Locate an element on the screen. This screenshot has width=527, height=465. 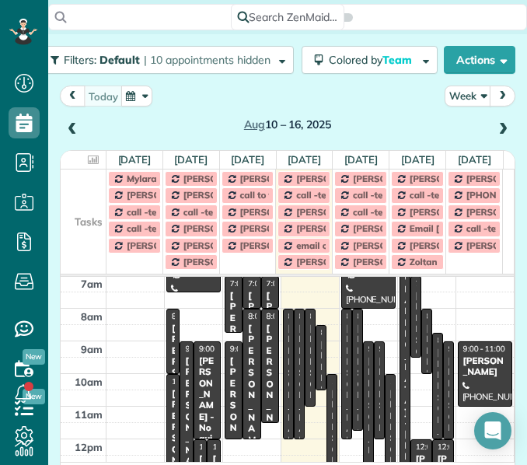
span: 9:00 - 1:00 is located at coordinates (387, 348).